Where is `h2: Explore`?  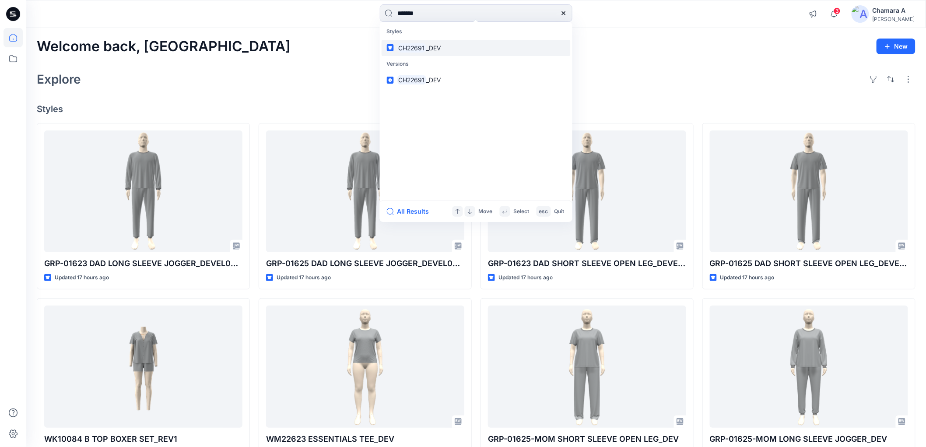
h2: Explore is located at coordinates (59, 79).